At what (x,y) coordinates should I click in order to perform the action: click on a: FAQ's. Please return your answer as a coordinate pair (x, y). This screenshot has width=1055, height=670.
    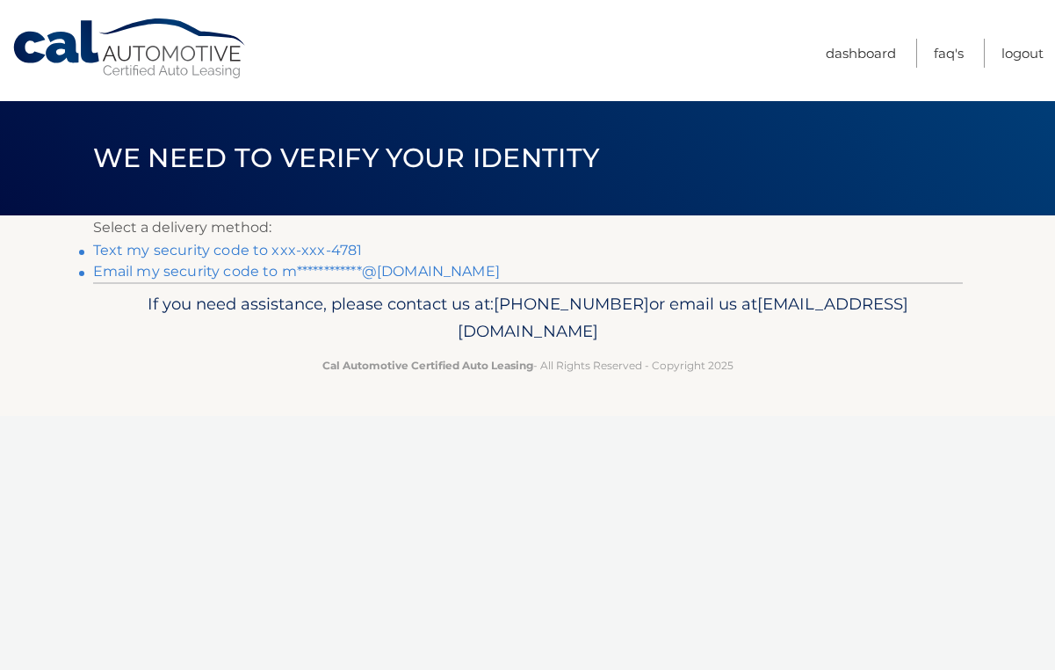
    Looking at the image, I should click on (949, 53).